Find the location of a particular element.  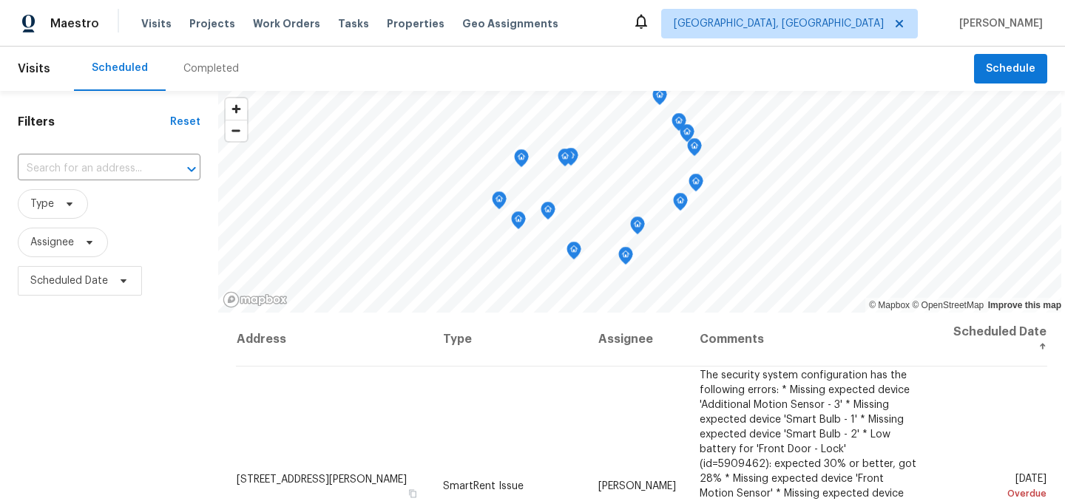

button: Open is located at coordinates (192, 169).